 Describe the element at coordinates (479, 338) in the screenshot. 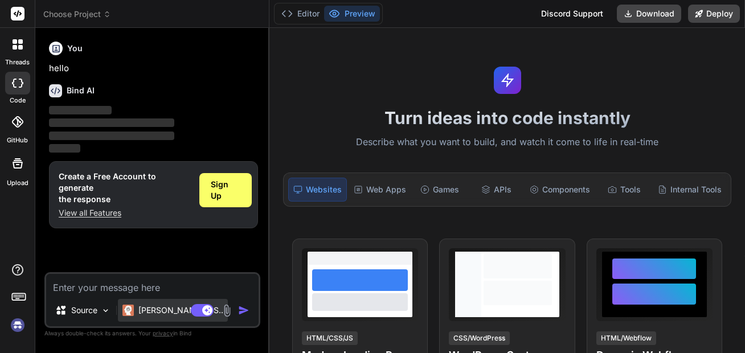

I see `div: CSS/WordPress` at that location.